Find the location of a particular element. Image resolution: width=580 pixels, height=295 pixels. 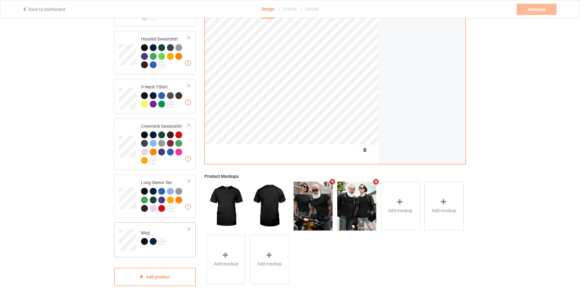

div: Design is located at coordinates (268, 9).